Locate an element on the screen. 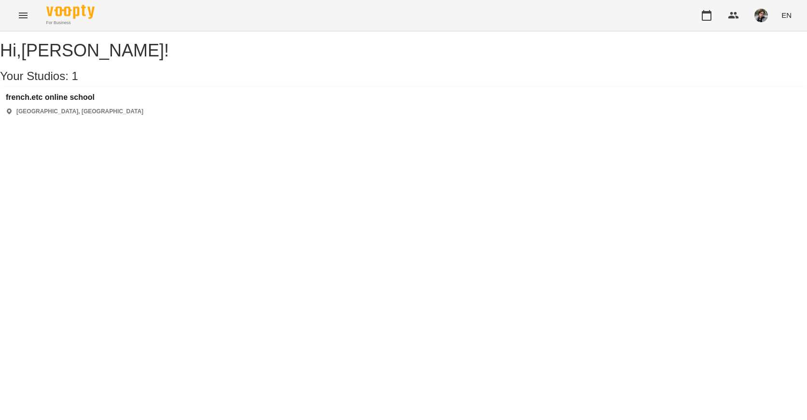 This screenshot has width=807, height=420. button: EN is located at coordinates (786, 15).